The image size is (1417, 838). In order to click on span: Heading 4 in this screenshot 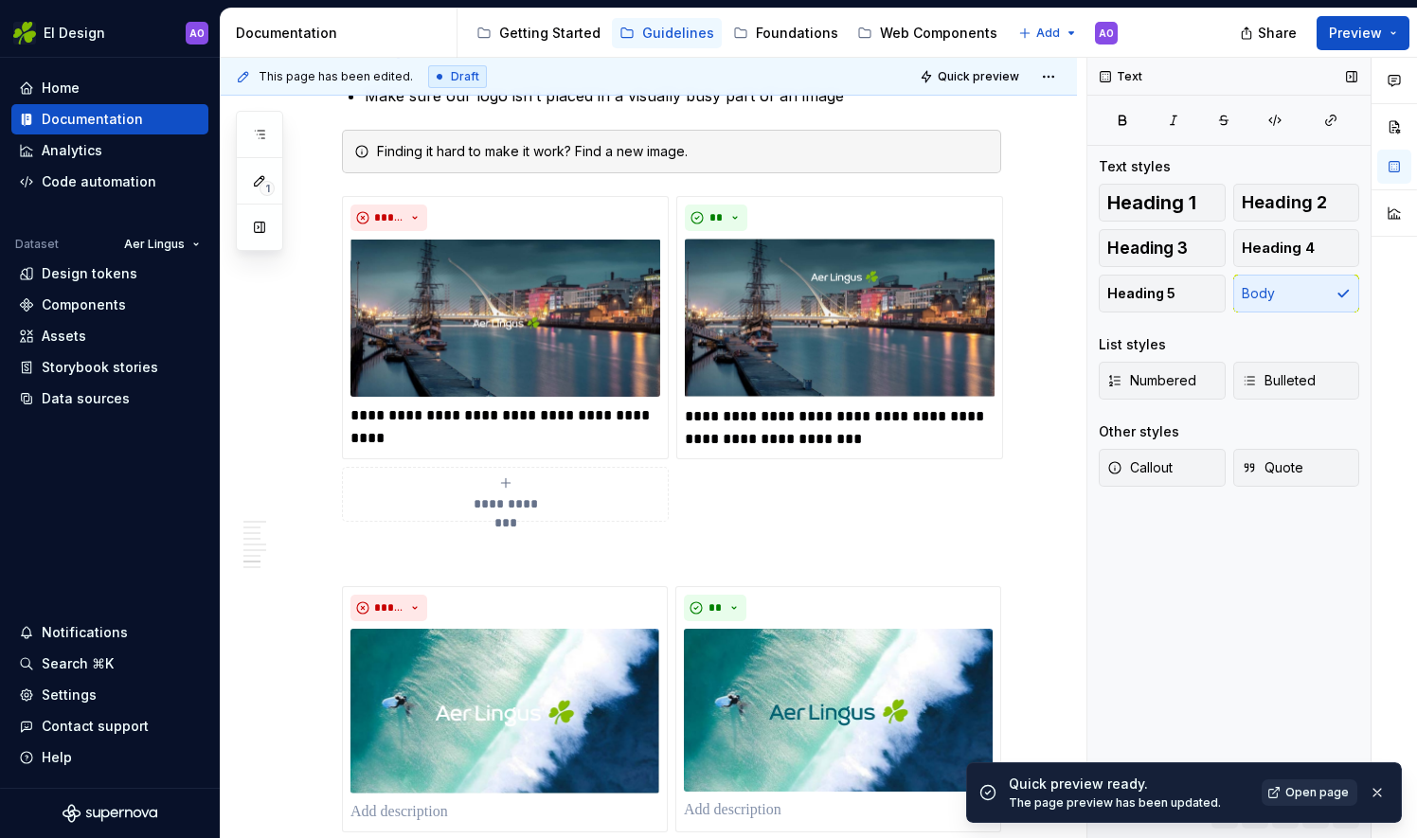, I will do `click(1278, 248)`.